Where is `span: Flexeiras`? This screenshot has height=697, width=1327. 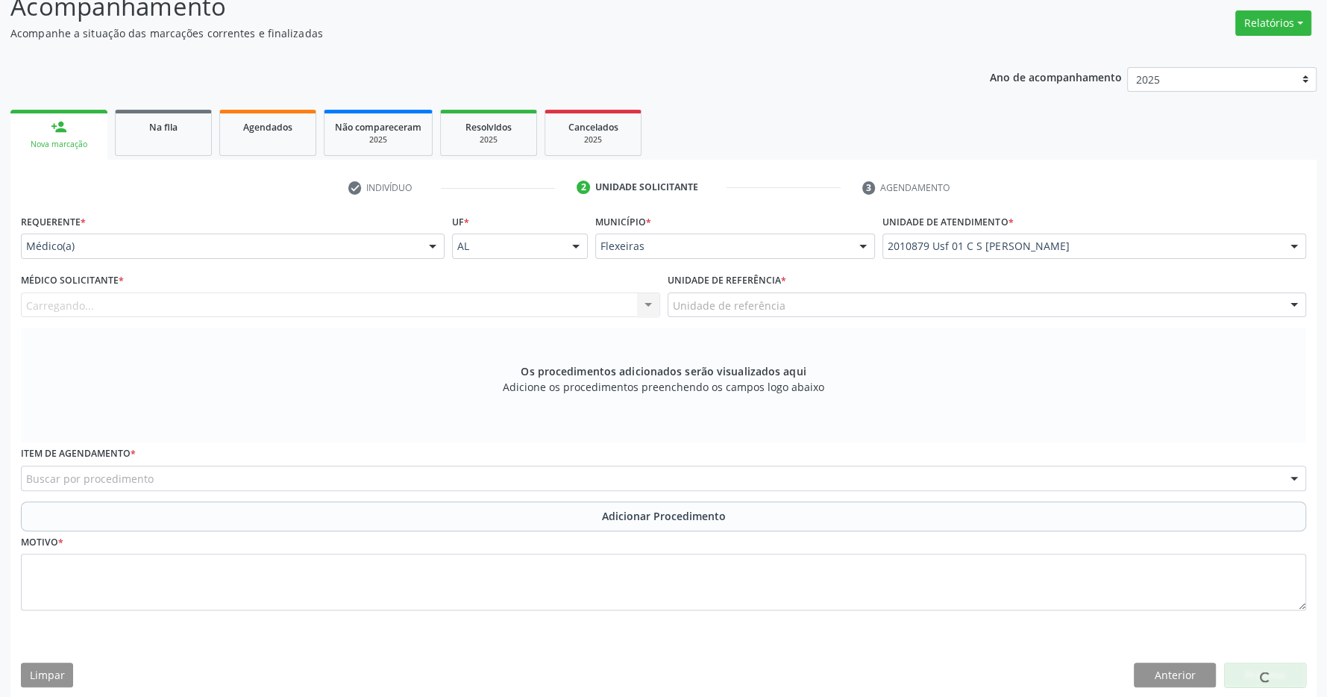
span: Flexeiras is located at coordinates (722, 246).